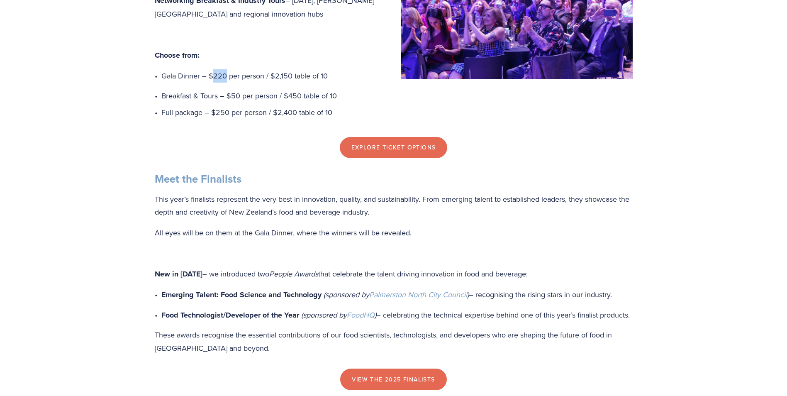 This screenshot has width=787, height=396. I want to click on a: view the 2025 finalists, so click(393, 379).